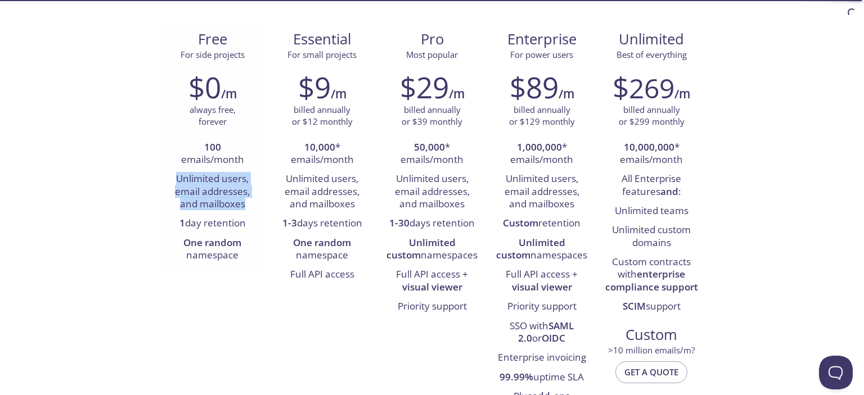 This screenshot has height=395, width=864. I want to click on li: Unlimited custom domains, so click(651, 237).